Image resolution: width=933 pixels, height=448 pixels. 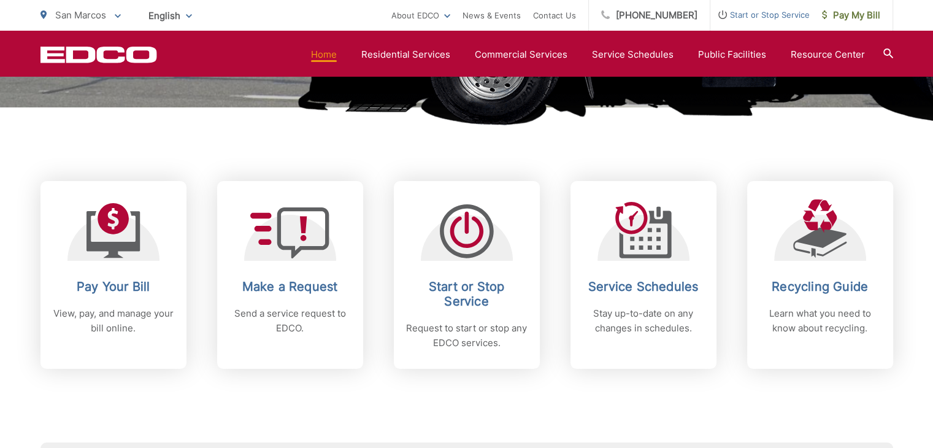 I want to click on p: Send a service request to EDCO., so click(x=290, y=321).